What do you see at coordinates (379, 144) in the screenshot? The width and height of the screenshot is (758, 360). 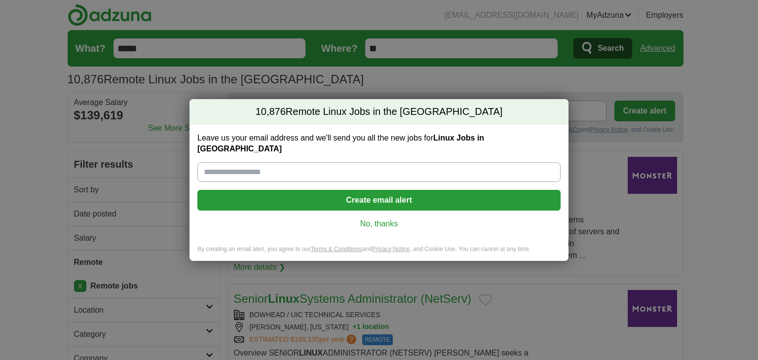 I see `label: Leave us your email address and we'll send you all the new jobs for` at bounding box center [379, 144].